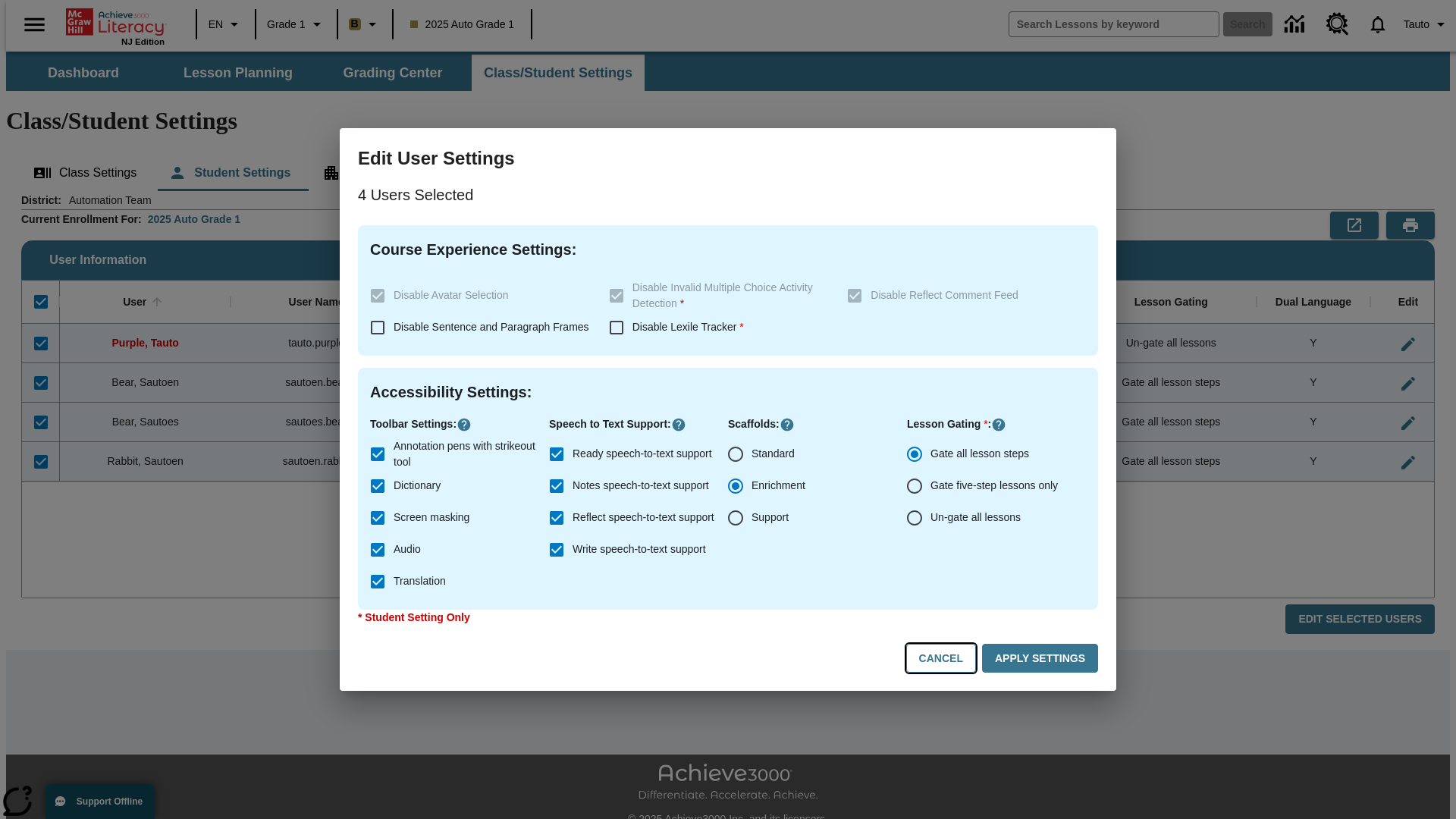 Image resolution: width=1456 pixels, height=819 pixels. What do you see at coordinates (778, 486) in the screenshot?
I see `span: Enrichment` at bounding box center [778, 486].